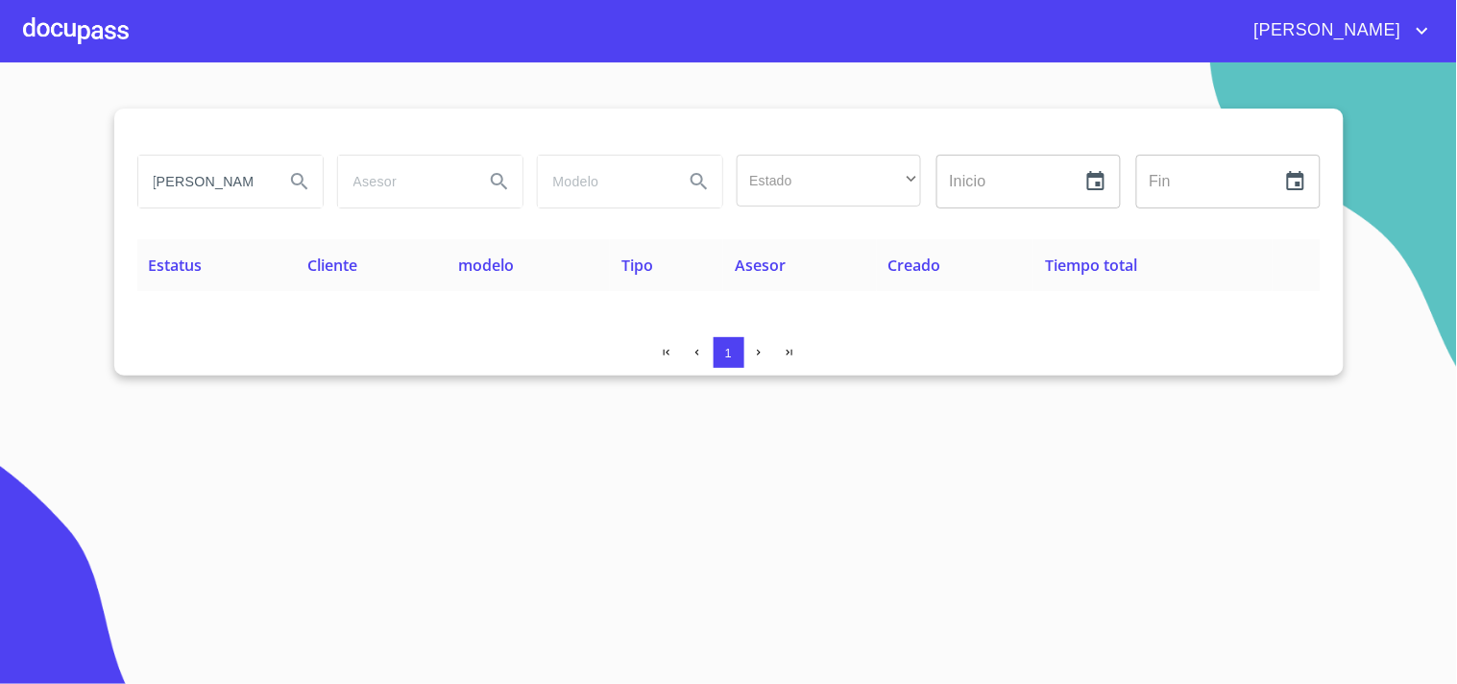  Describe the element at coordinates (1091, 265) in the screenshot. I see `span: Tiempo total` at that location.